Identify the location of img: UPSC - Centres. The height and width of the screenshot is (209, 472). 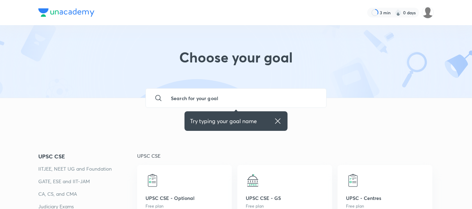
(353, 180).